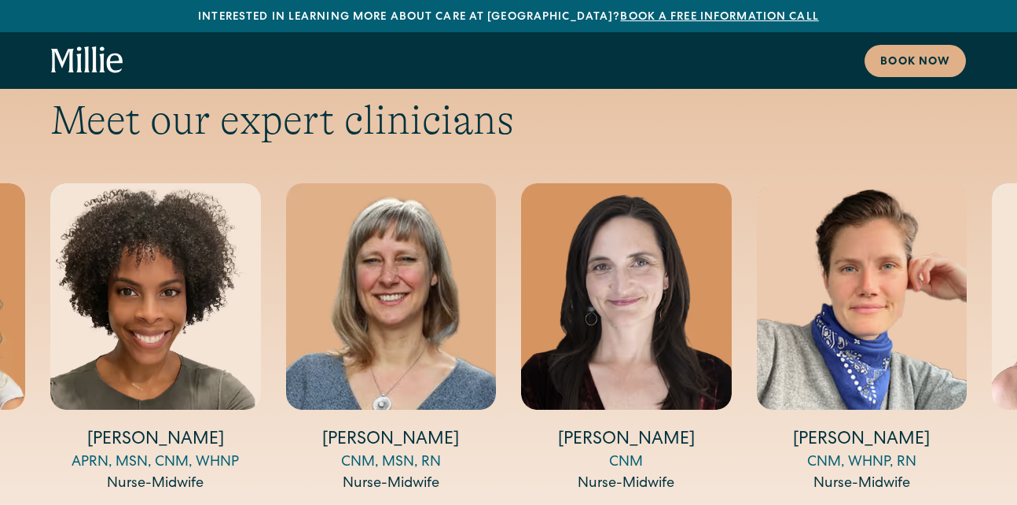 This screenshot has height=505, width=1017. What do you see at coordinates (392, 462) in the screenshot?
I see `div: CNM, MSN, RN` at bounding box center [392, 462].